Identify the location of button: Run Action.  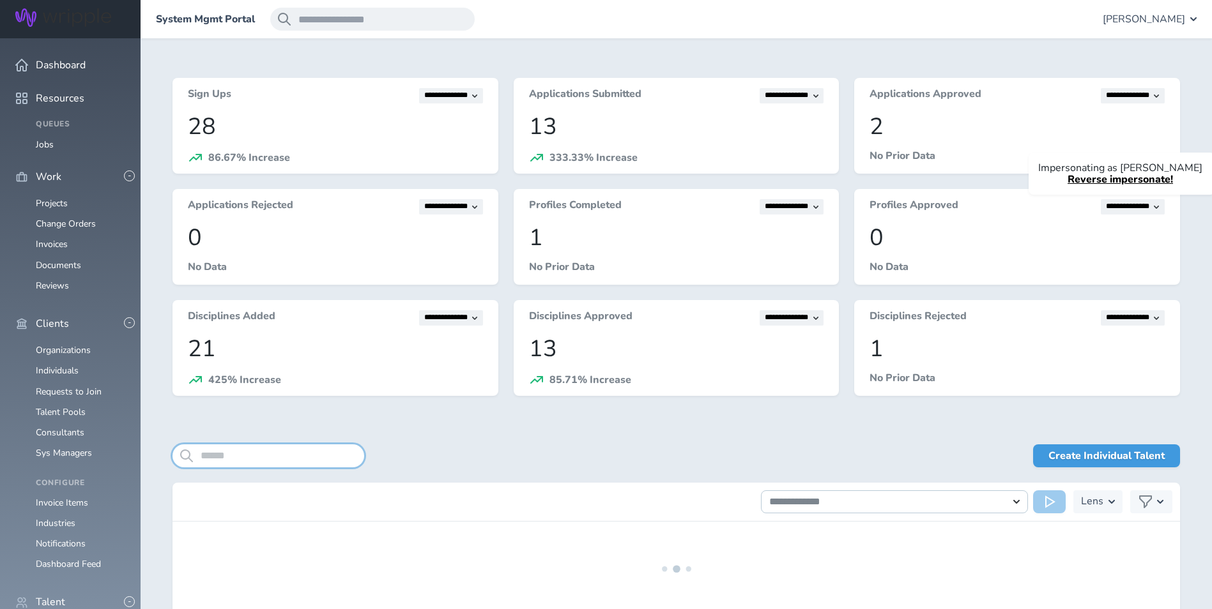
(1049, 502).